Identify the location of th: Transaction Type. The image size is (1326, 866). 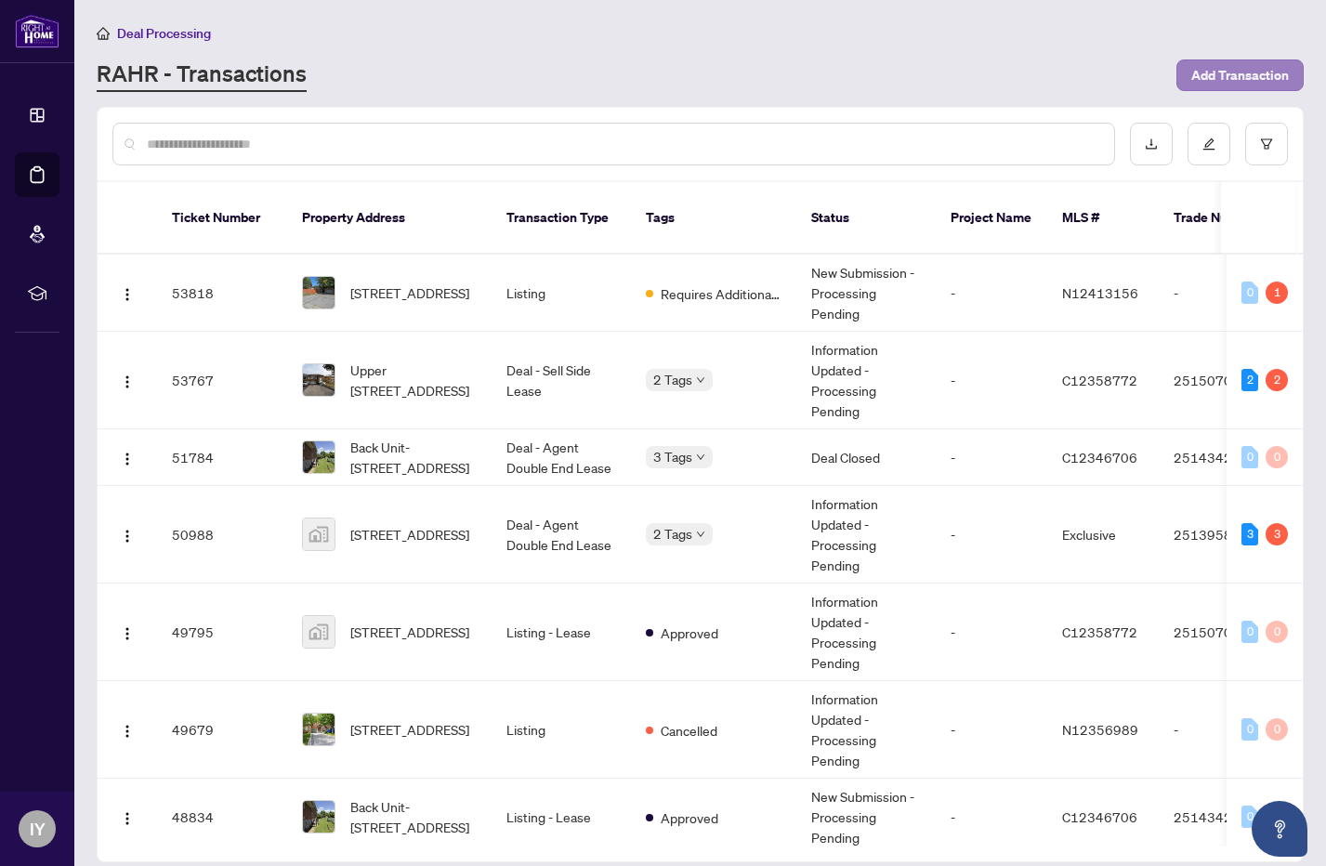
(561, 218).